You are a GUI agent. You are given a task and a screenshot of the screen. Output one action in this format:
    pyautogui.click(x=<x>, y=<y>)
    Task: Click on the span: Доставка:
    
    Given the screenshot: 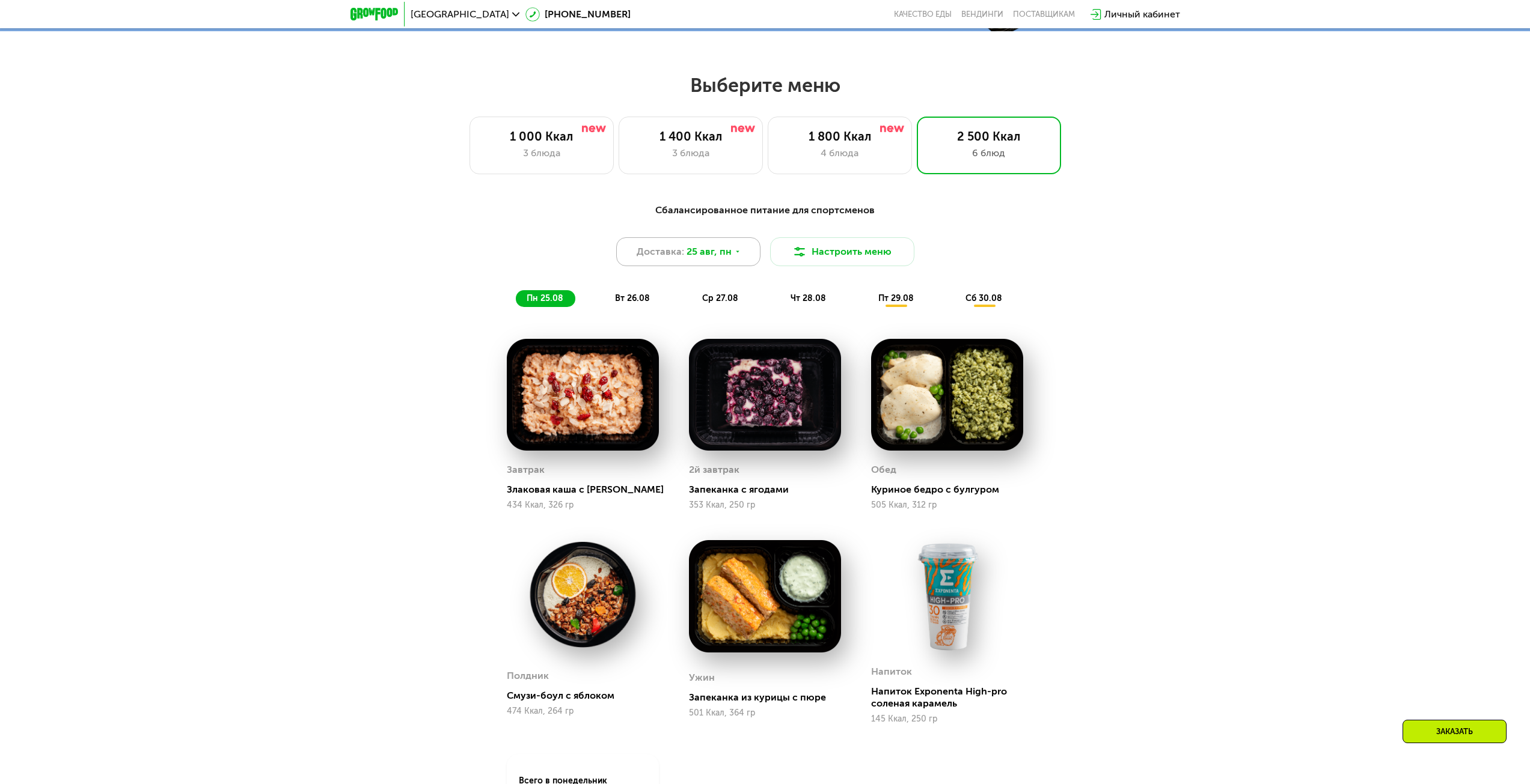 What is the action you would take?
    pyautogui.click(x=661, y=251)
    